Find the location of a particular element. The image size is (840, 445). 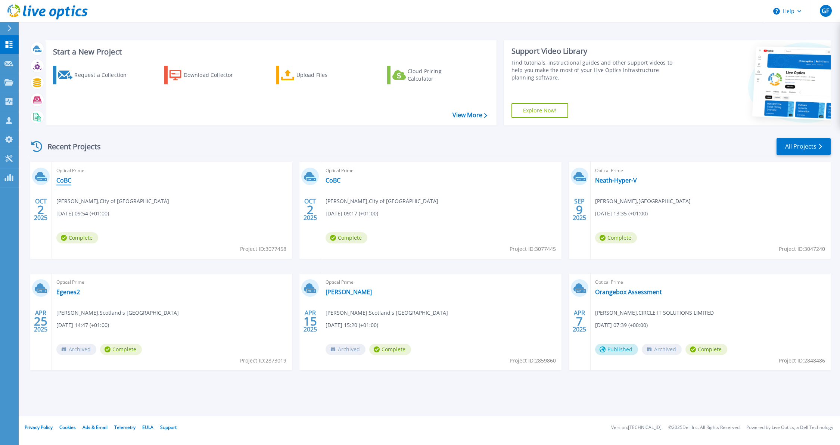

a: All Projects is located at coordinates (803, 146).